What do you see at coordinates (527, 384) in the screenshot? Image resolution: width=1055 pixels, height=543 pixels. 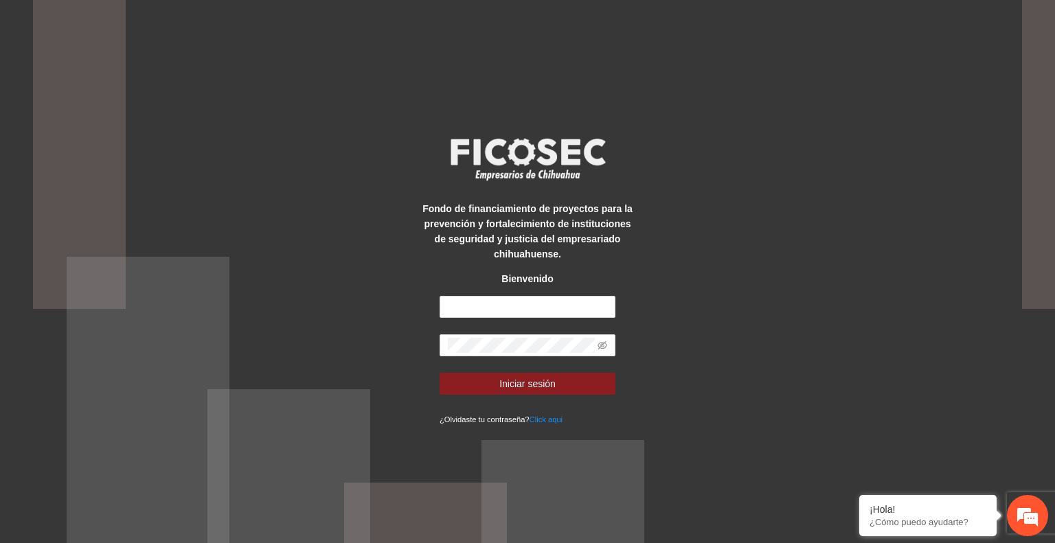 I see `button: Iniciar sesión` at bounding box center [527, 384].